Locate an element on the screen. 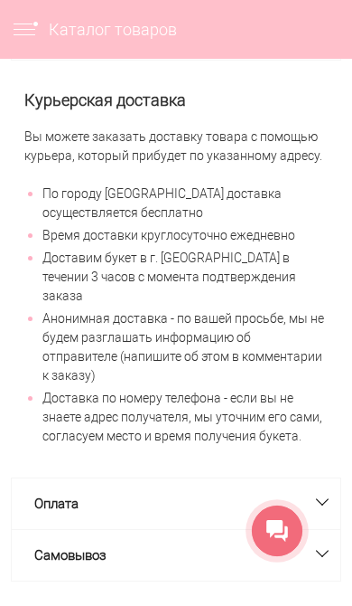 This screenshot has width=352, height=606. li: Время доставки круглосуточно ежедневно is located at coordinates (176, 235).